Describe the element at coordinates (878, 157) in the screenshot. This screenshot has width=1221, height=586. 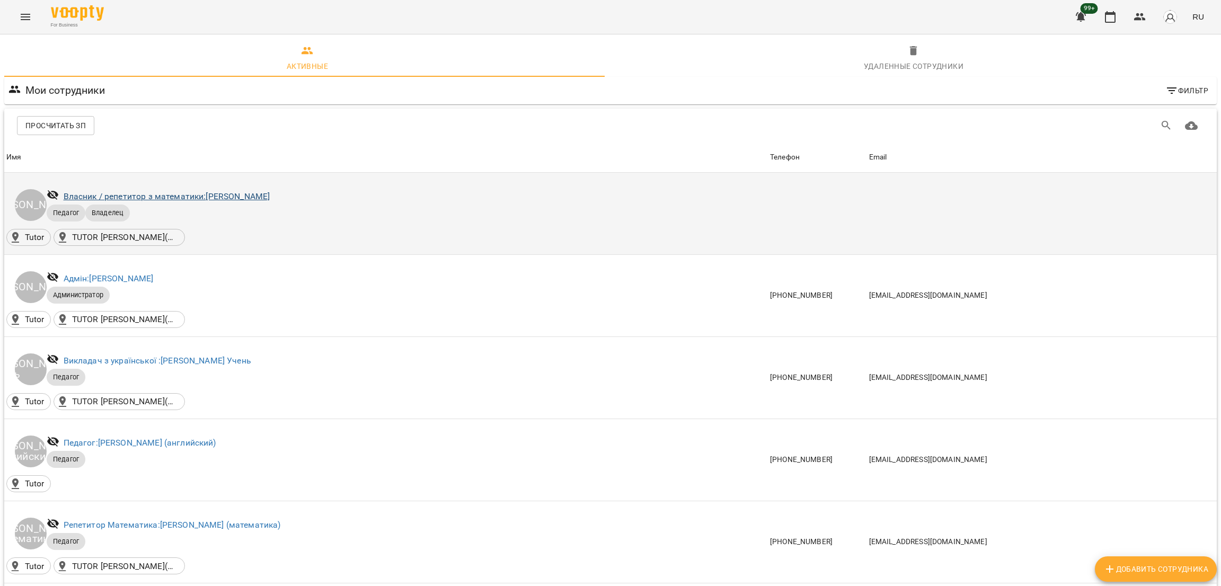
I see `div: Email` at that location.